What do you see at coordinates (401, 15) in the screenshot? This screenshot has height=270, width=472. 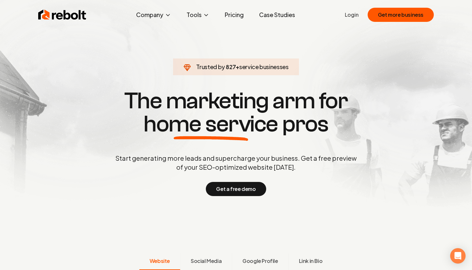 I see `button: Get more business` at bounding box center [401, 15].